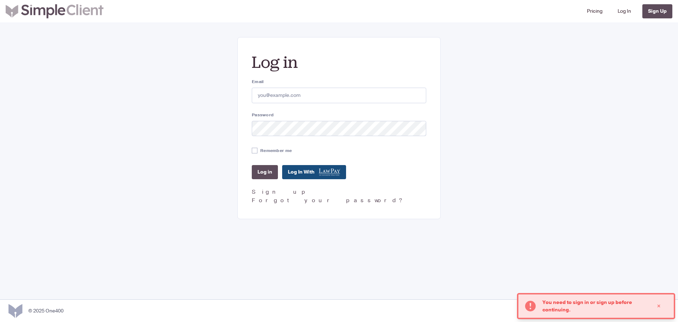 The image size is (678, 322). What do you see at coordinates (659, 306) in the screenshot?
I see `button: Close Alert` at bounding box center [659, 306].